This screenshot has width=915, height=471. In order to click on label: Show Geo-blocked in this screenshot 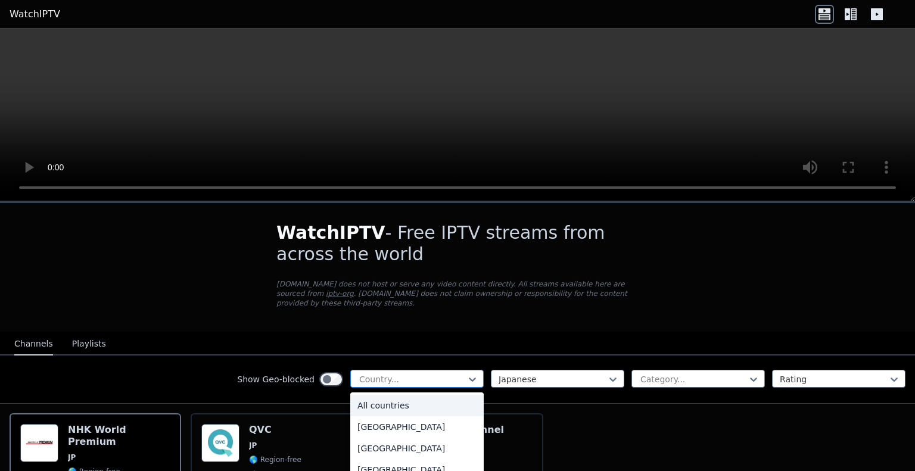, I will do `click(276, 380)`.